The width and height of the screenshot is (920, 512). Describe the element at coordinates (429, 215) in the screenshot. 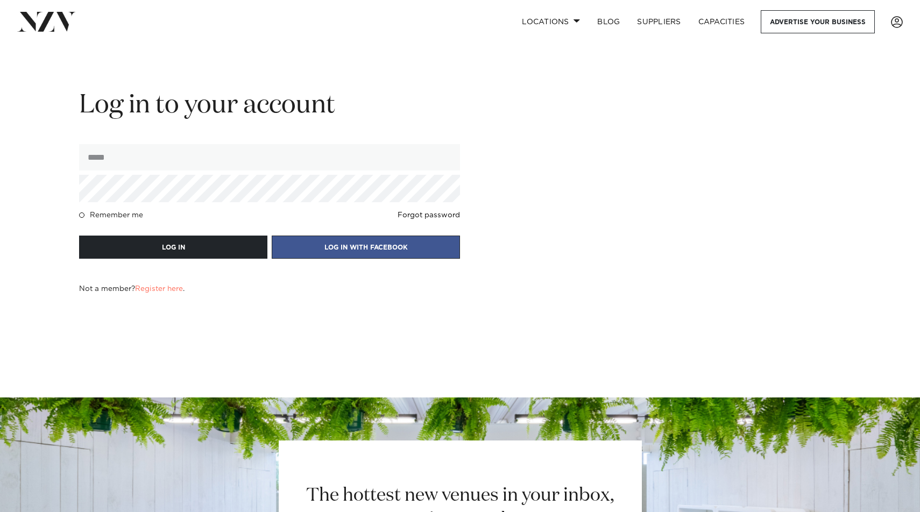

I see `a: Forgot password` at that location.